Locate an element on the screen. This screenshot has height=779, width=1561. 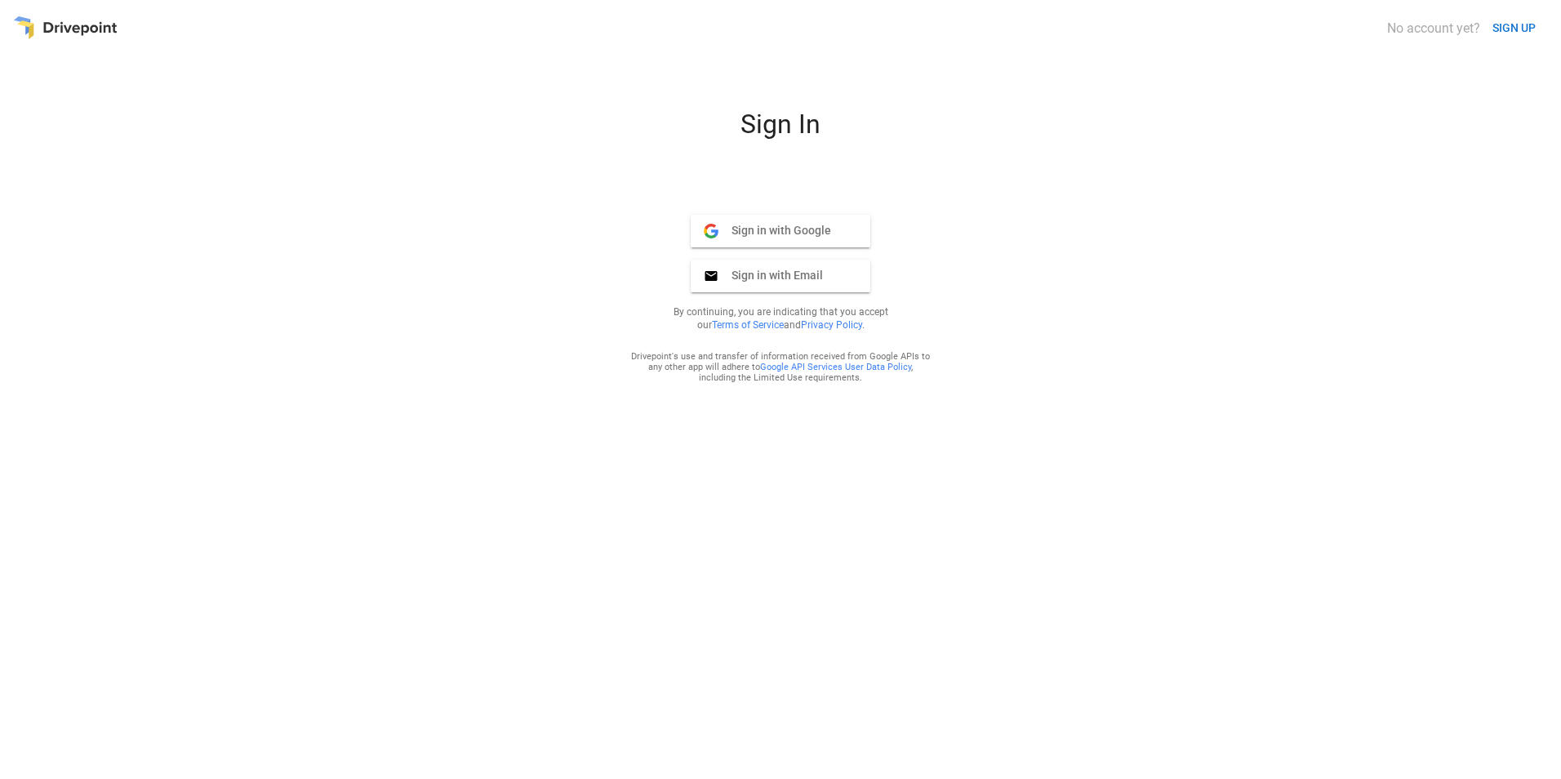
button: SIGN UP is located at coordinates (1514, 28).